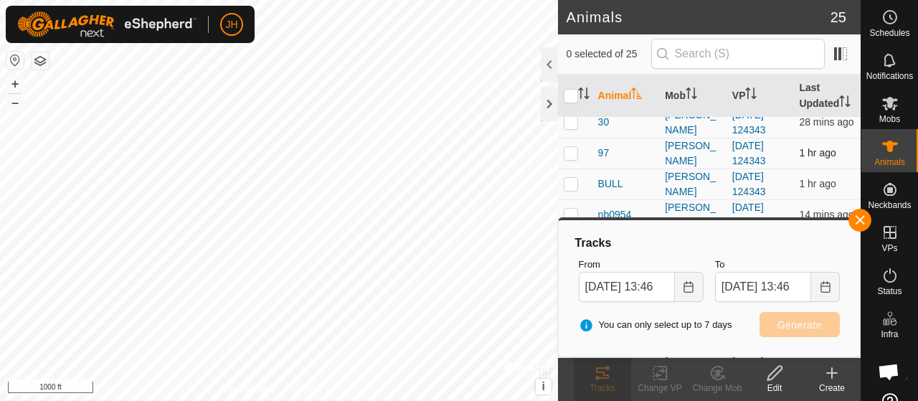 This screenshot has width=918, height=401. Describe the element at coordinates (889, 377) in the screenshot. I see `span: Heatmap` at that location.